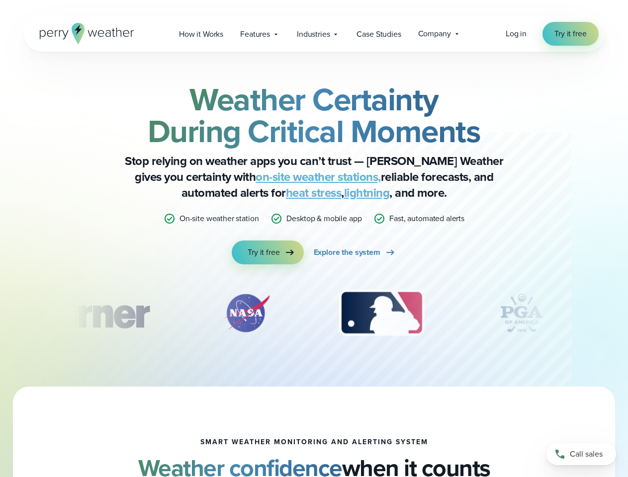 The width and height of the screenshot is (628, 477). What do you see at coordinates (355, 252) in the screenshot?
I see `a: Explore the system` at bounding box center [355, 252].